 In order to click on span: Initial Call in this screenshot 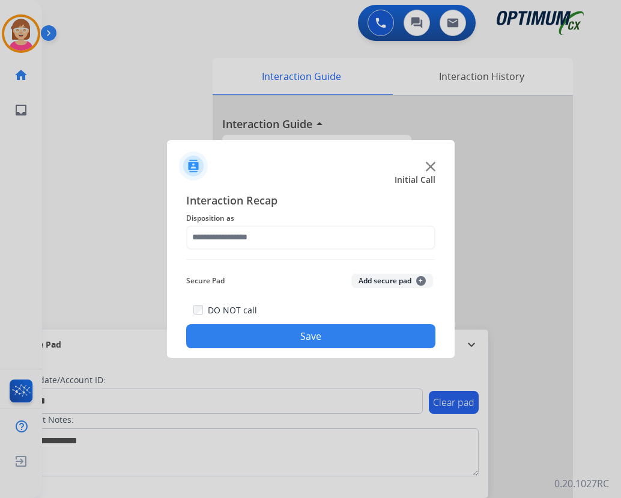, I will do `click(415, 180)`.